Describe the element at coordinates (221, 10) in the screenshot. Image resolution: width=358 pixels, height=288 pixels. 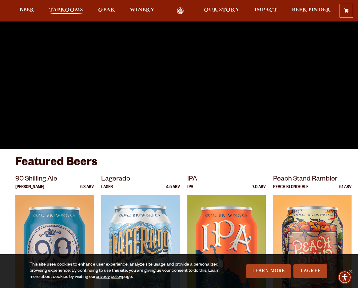
I see `span: Our Story` at that location.